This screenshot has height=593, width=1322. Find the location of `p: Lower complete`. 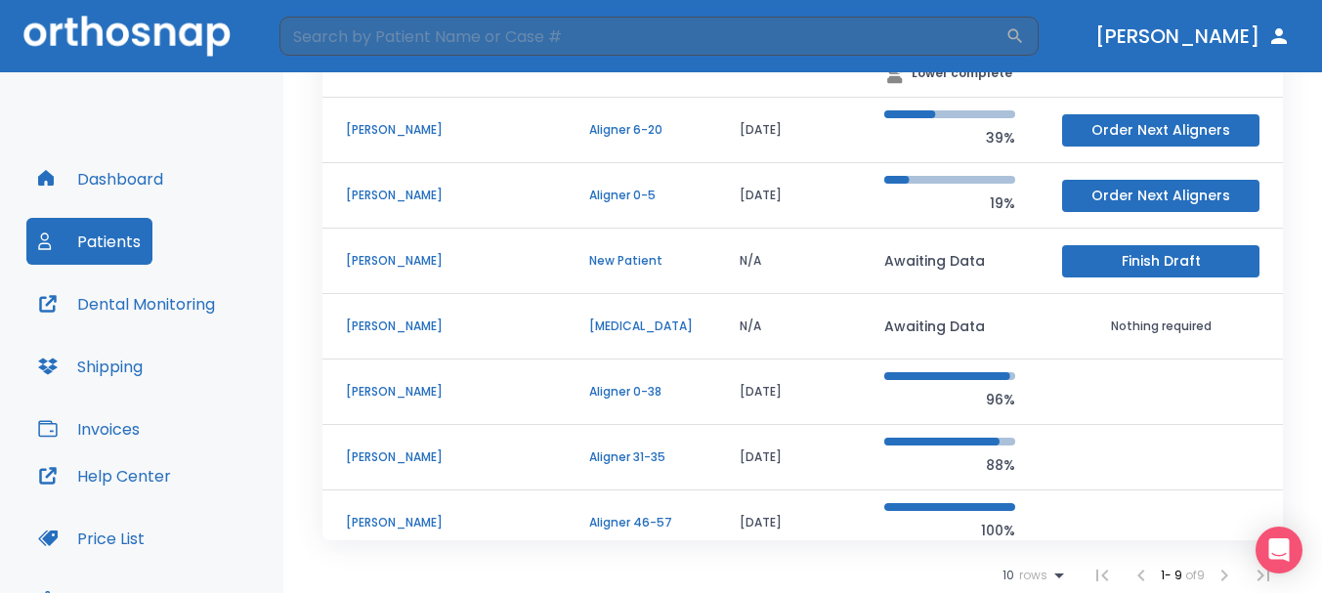

p: Lower complete is located at coordinates (962, 73).